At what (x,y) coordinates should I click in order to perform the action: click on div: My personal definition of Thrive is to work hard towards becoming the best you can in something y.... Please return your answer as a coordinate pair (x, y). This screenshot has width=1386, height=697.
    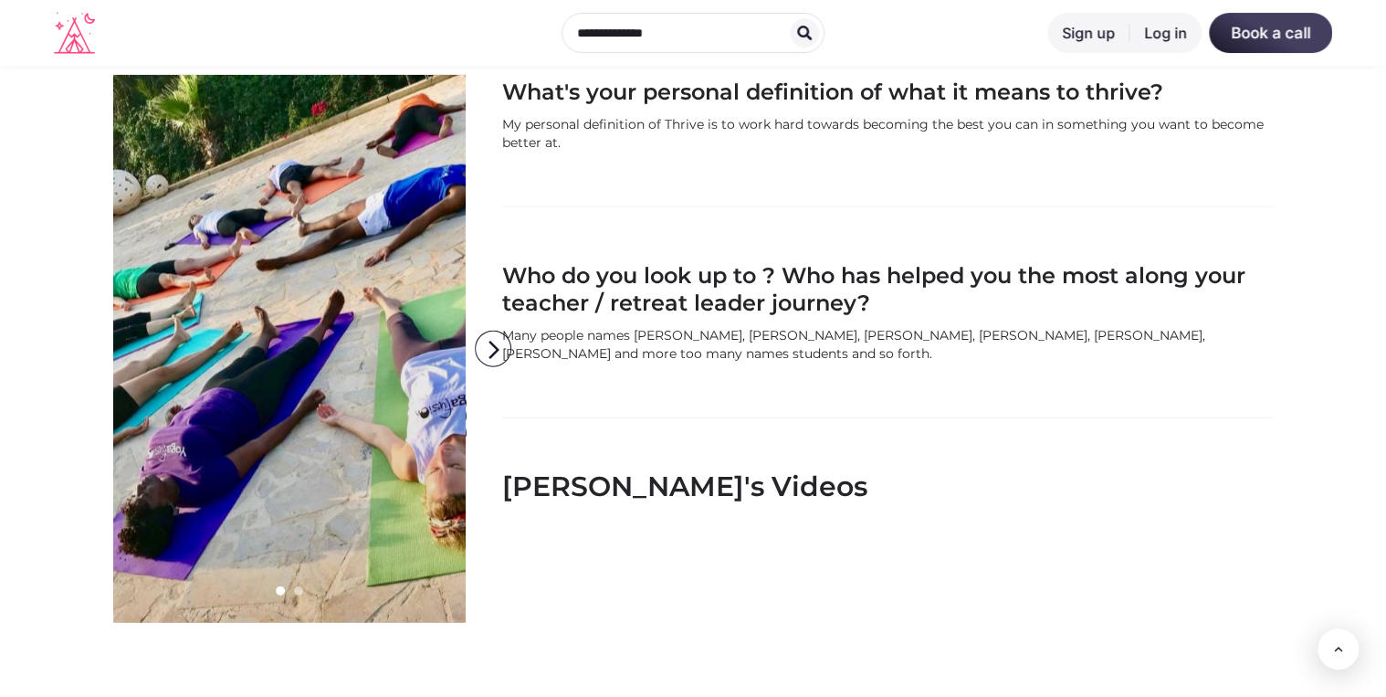
    Looking at the image, I should click on (888, 133).